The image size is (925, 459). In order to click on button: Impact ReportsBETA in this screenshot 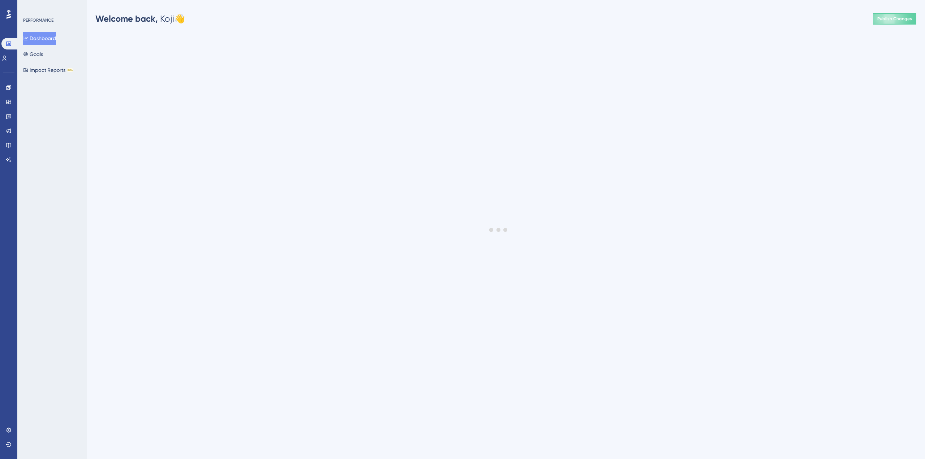, I will do `click(48, 70)`.